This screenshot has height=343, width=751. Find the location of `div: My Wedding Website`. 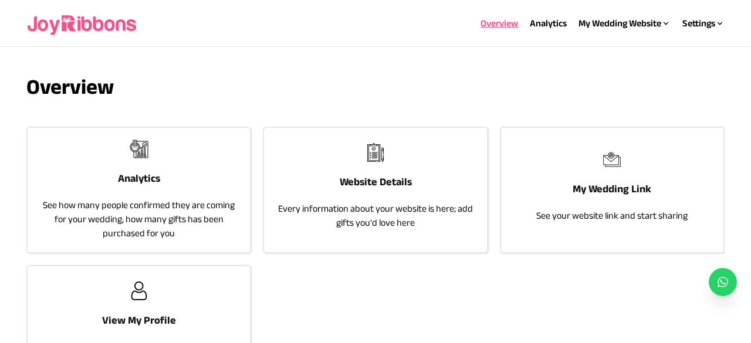

div: My Wedding Website is located at coordinates (625, 23).